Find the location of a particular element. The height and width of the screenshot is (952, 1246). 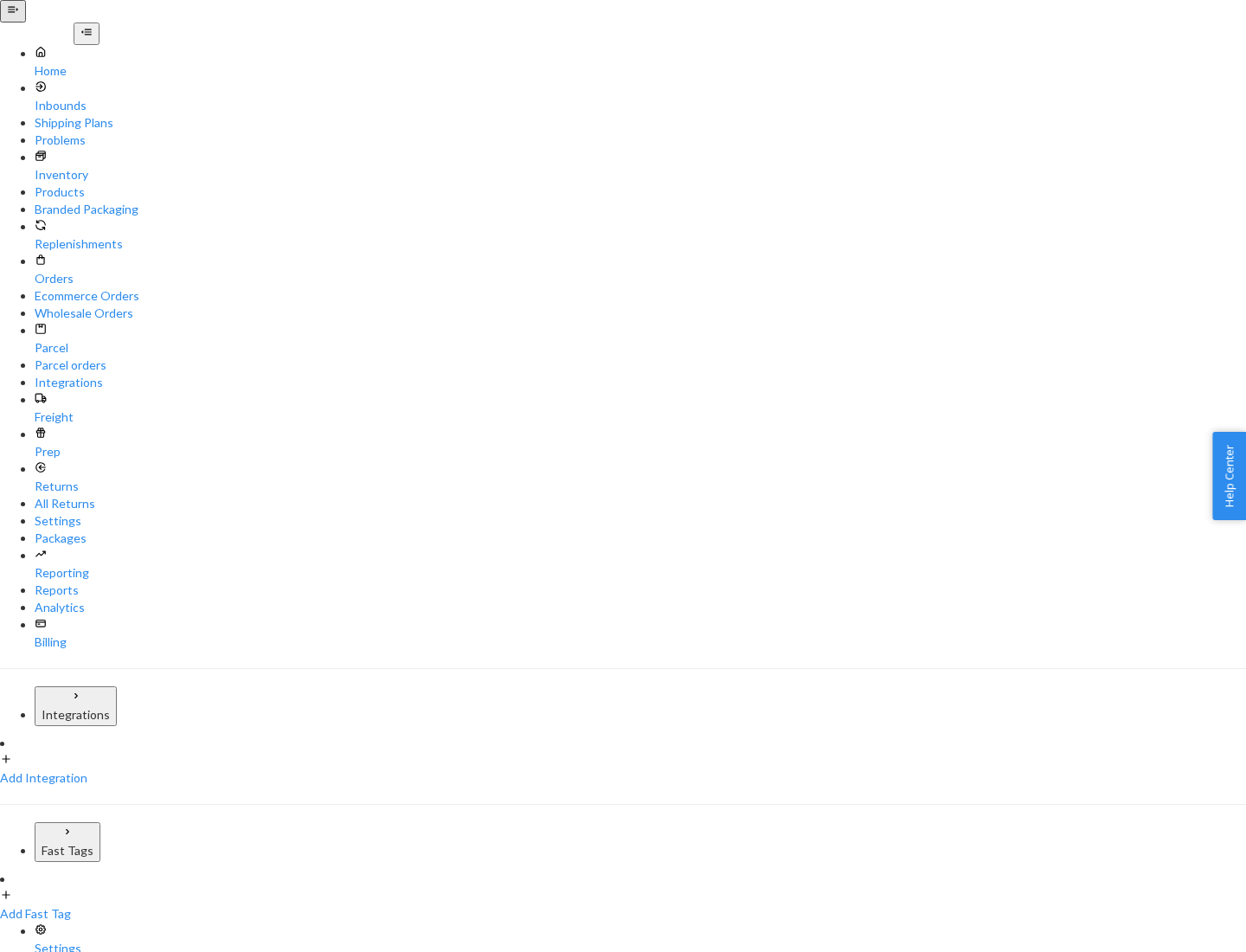

a: Wholesale Orders is located at coordinates (640, 313).